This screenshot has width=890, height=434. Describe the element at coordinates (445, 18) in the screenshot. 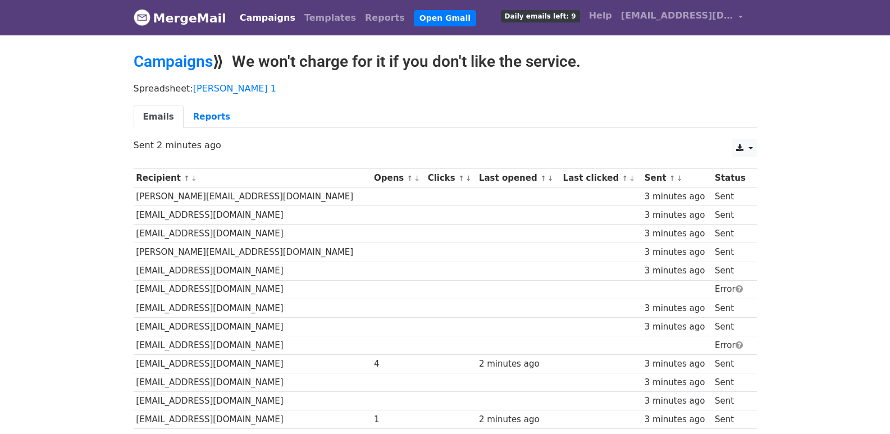

I see `a: Open Gmail` at that location.